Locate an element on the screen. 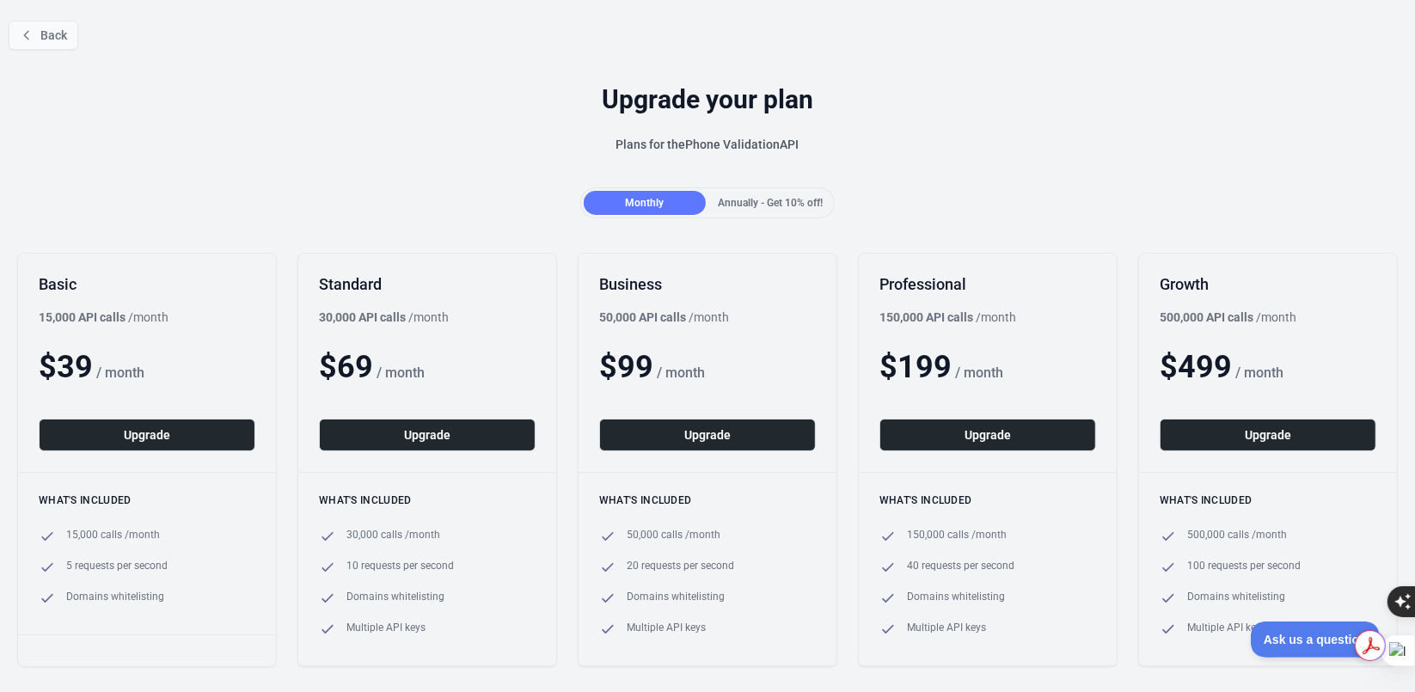  span: $ 99 is located at coordinates (626, 367).